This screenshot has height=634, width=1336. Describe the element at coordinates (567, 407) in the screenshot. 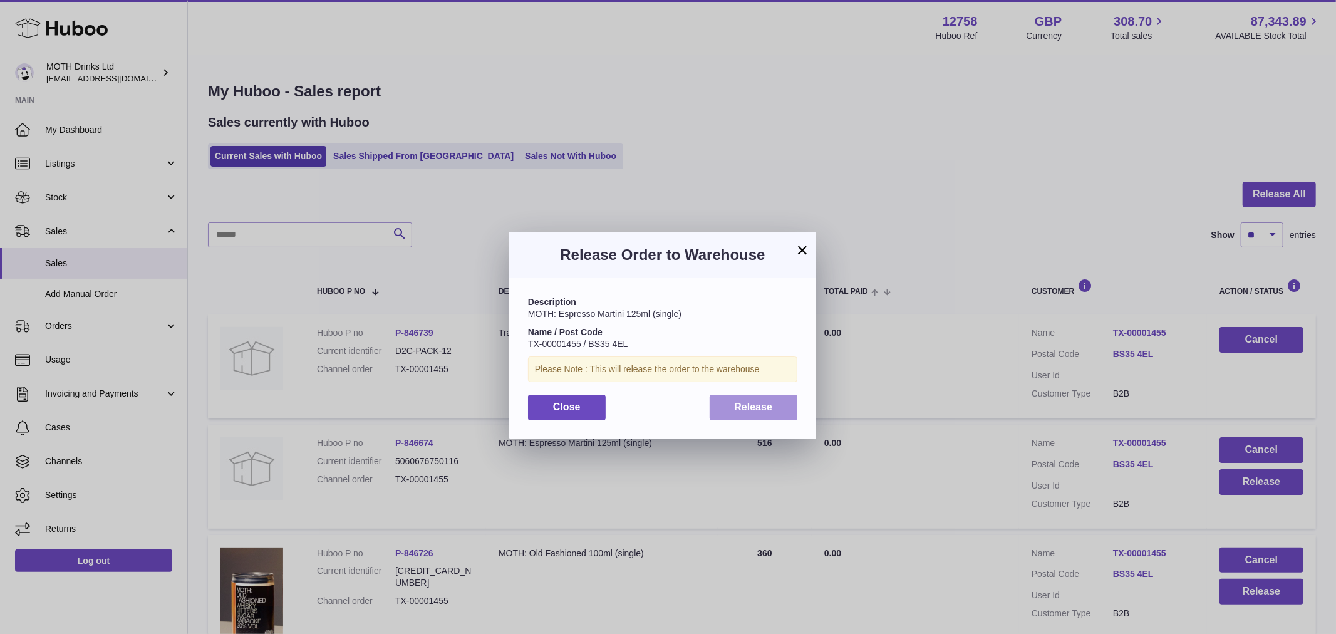

I see `button: Close` at that location.